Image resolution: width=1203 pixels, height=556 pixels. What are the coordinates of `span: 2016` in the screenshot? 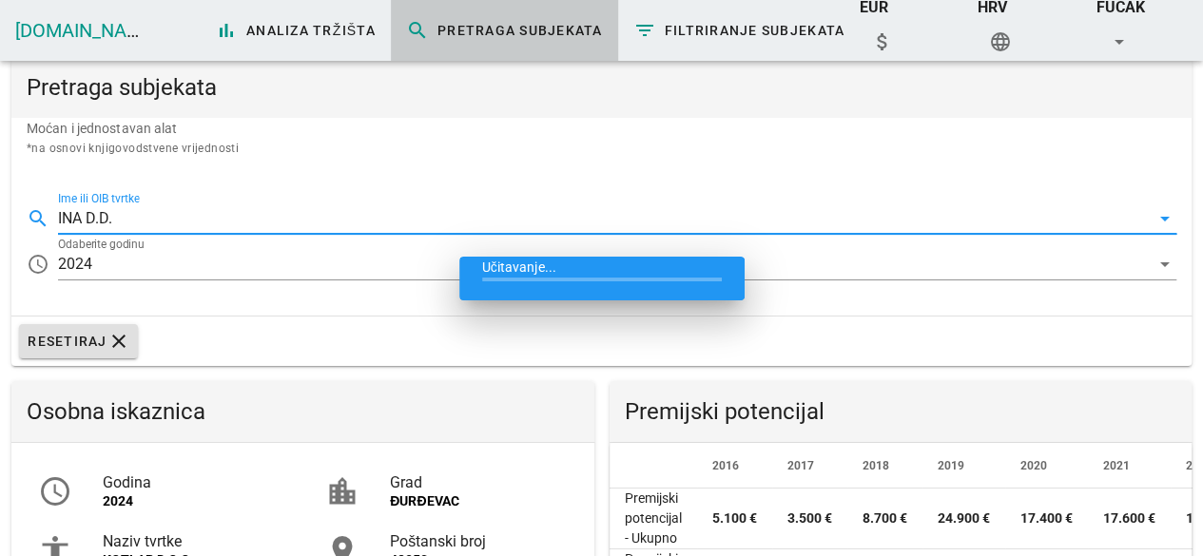 It's located at (726, 466).